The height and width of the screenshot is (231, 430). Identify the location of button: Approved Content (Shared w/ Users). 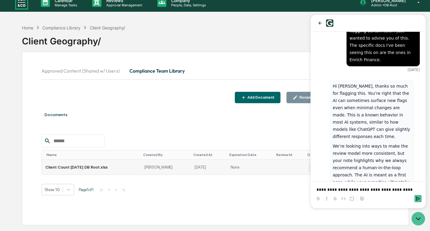
(83, 71).